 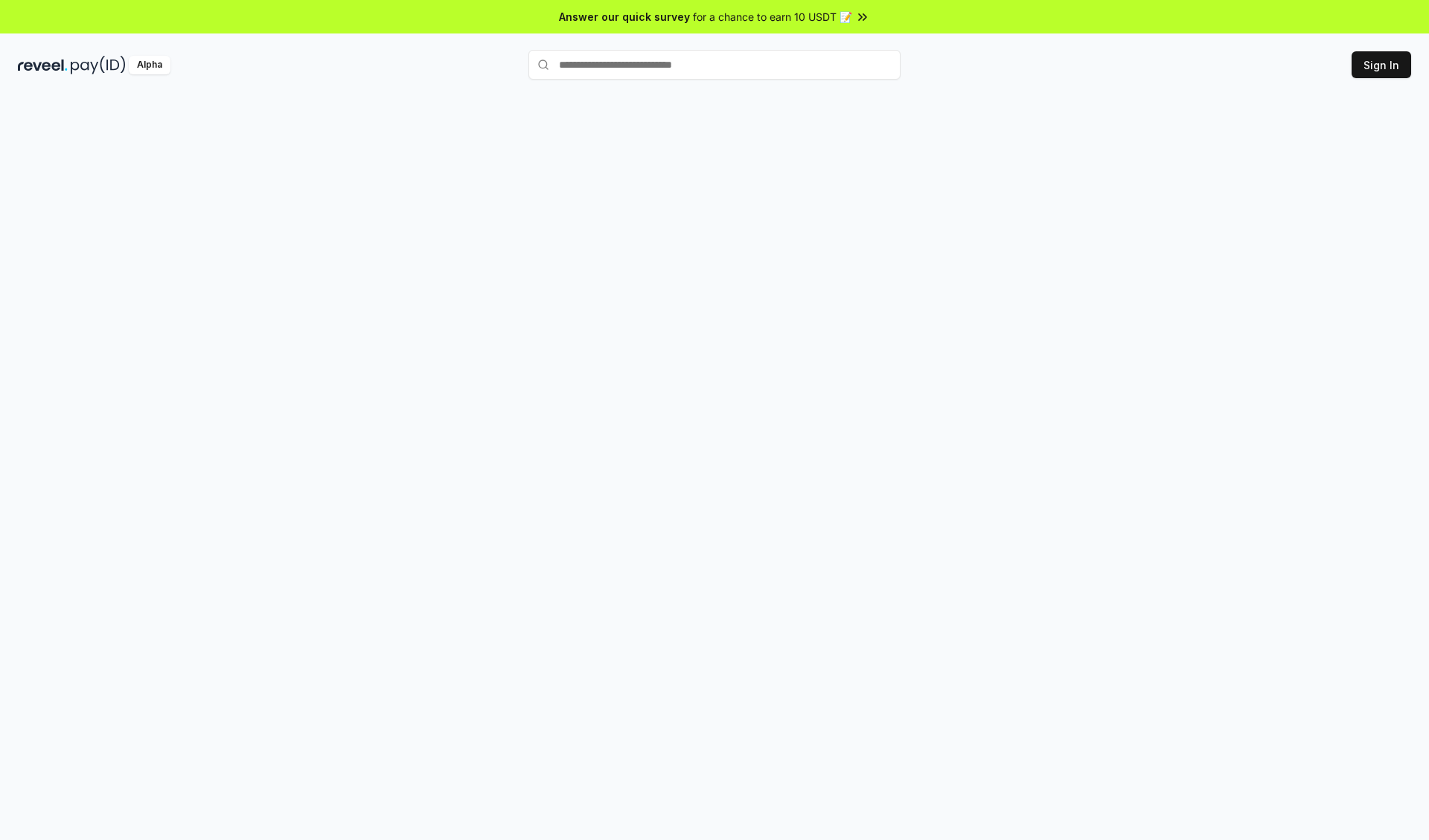 What do you see at coordinates (1381, 64) in the screenshot?
I see `button: Sign In` at bounding box center [1381, 64].